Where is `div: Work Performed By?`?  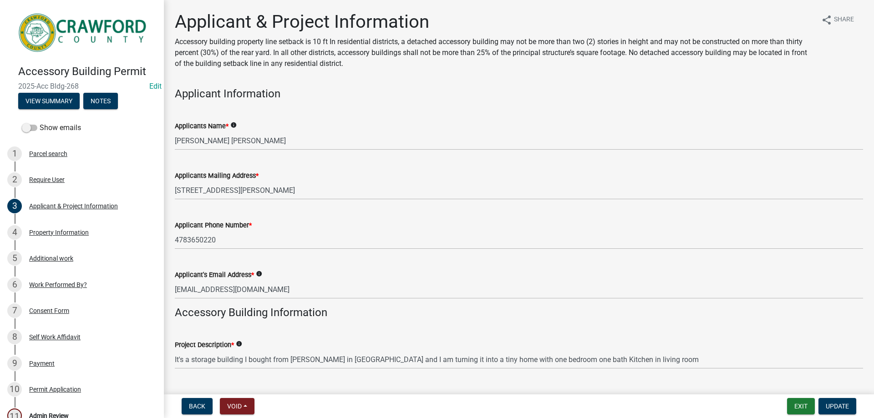
div: Work Performed By? is located at coordinates (58, 285).